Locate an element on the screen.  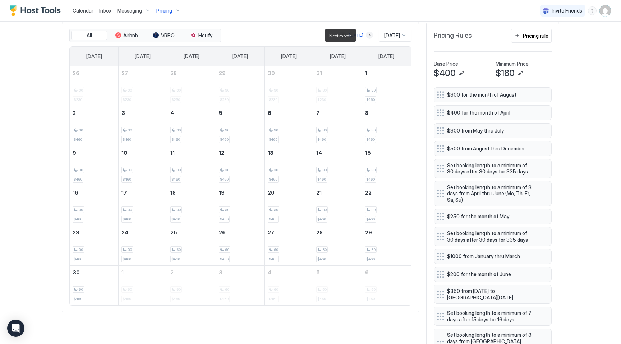
a: October 31, 2025 is located at coordinates (337, 73).